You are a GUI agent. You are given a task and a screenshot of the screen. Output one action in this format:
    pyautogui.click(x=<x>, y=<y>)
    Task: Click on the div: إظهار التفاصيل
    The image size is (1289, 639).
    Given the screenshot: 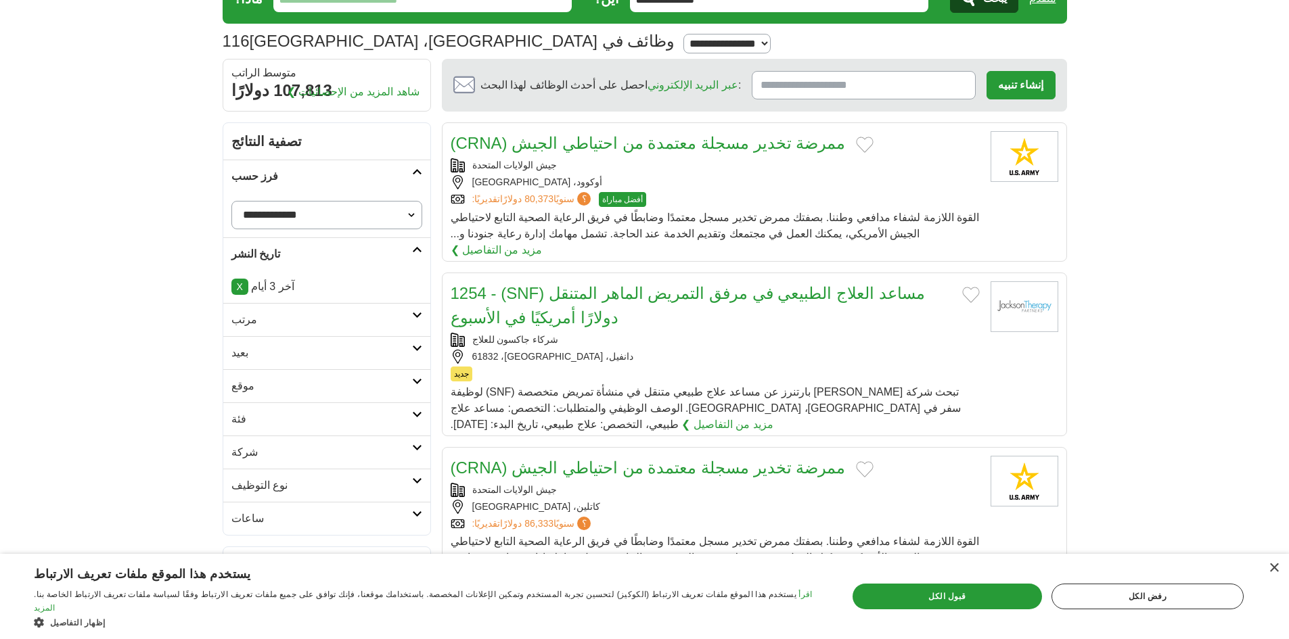 What is the action you would take?
    pyautogui.click(x=428, y=622)
    